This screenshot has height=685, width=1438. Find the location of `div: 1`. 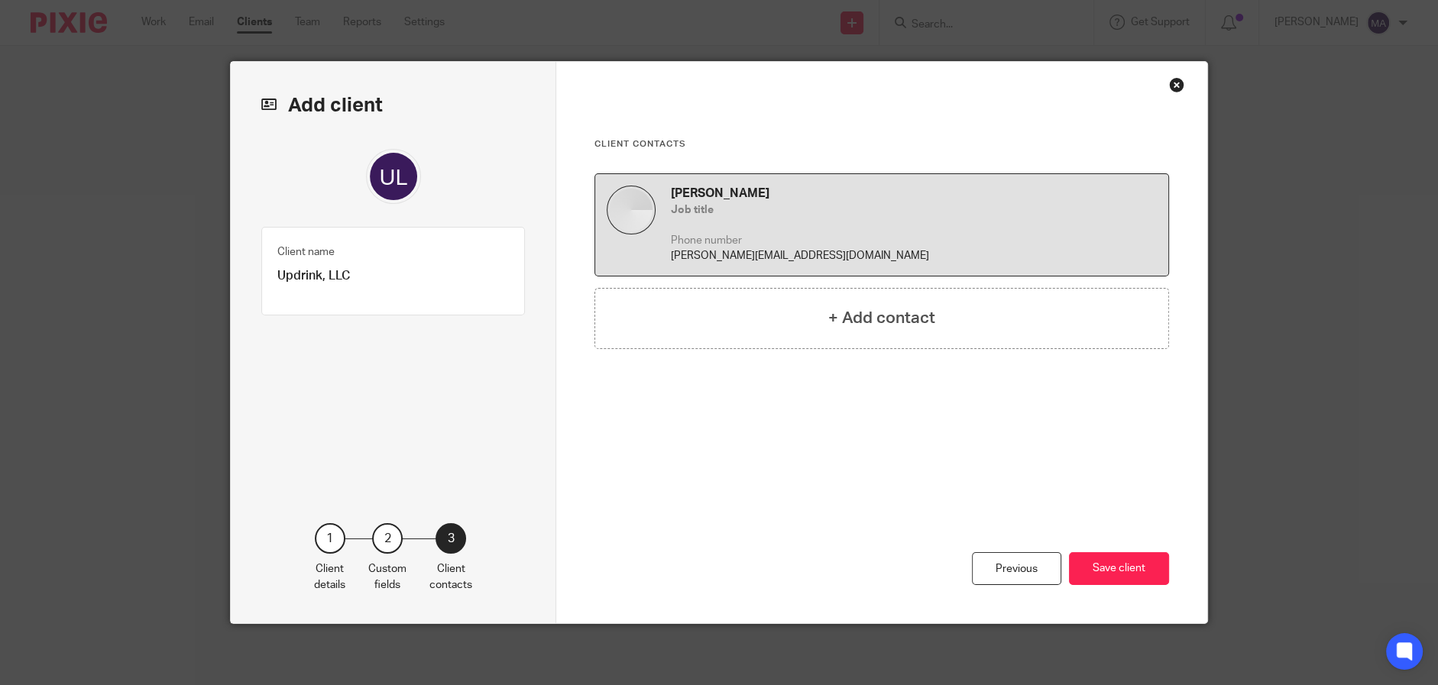

div: 1 is located at coordinates (330, 539).